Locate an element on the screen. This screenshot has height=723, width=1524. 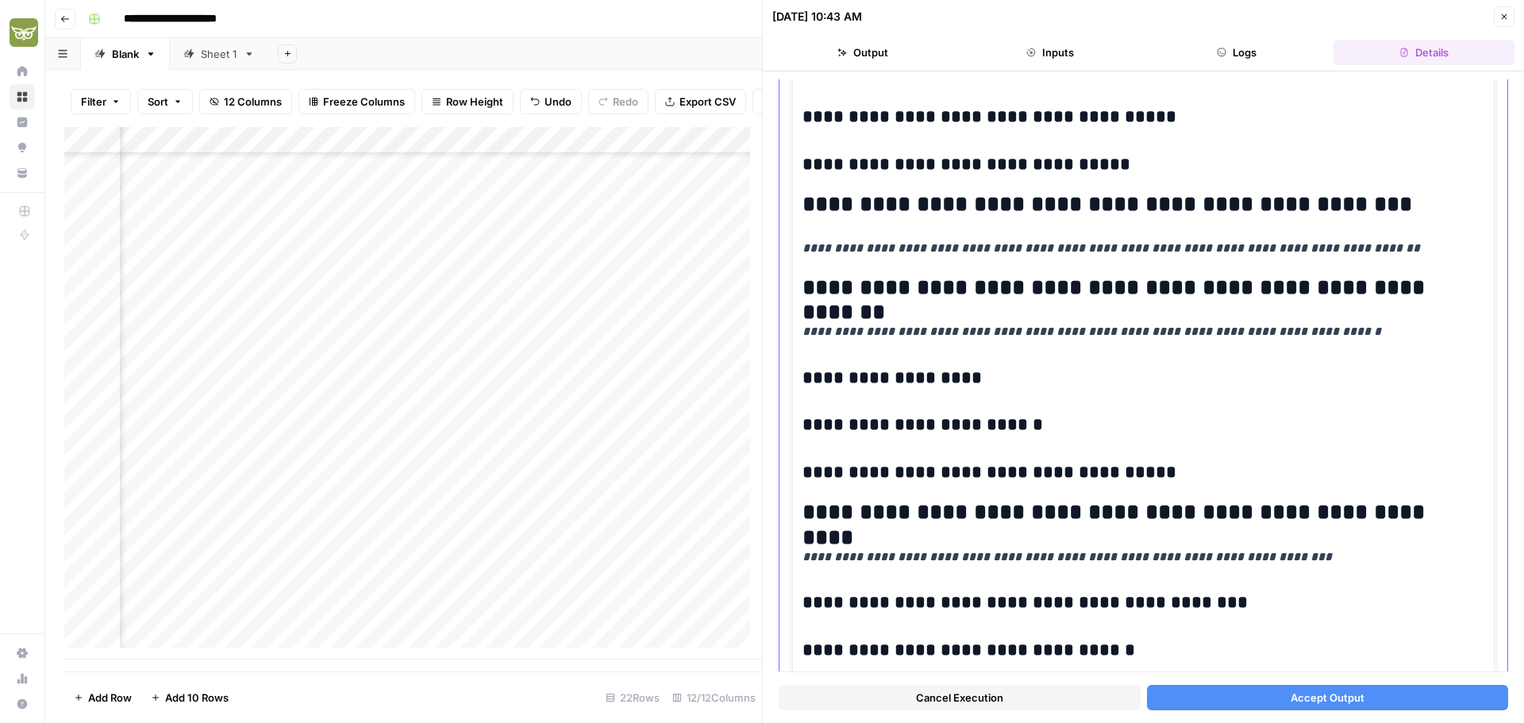
button: Sort is located at coordinates (165, 102).